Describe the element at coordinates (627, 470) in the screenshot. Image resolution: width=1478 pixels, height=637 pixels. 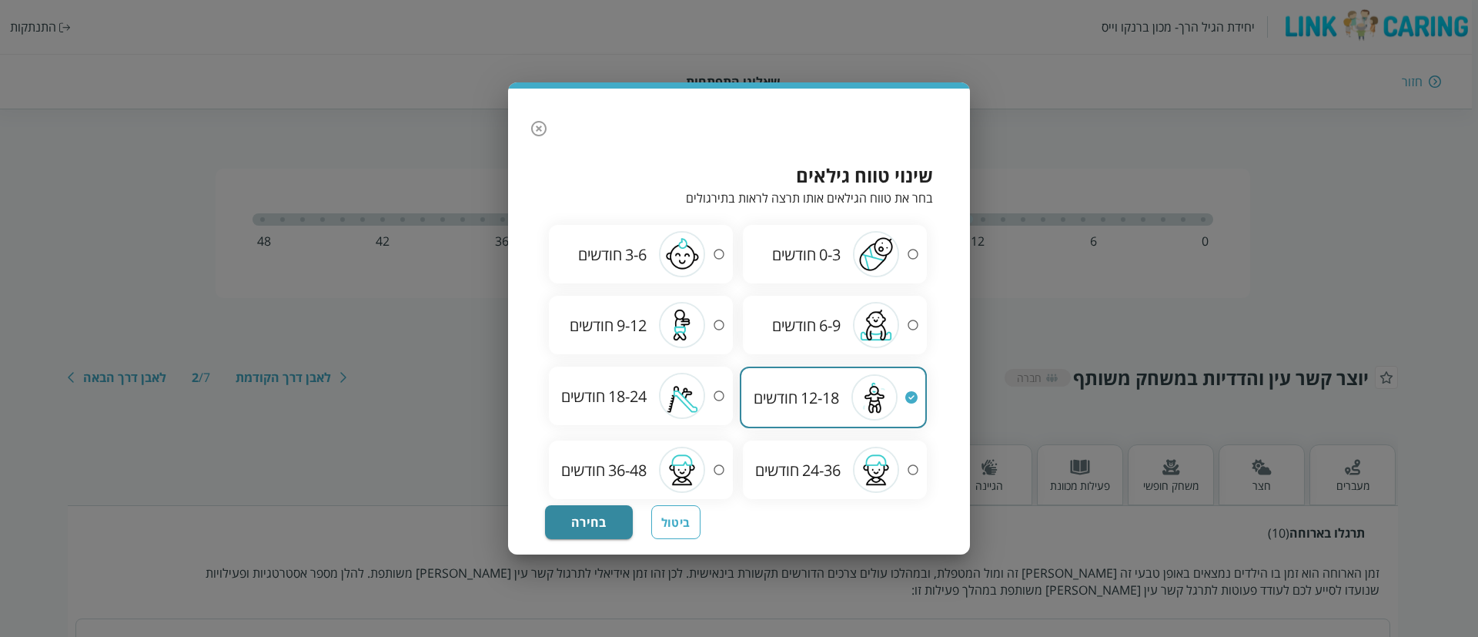
I see `span: 36-48` at that location.